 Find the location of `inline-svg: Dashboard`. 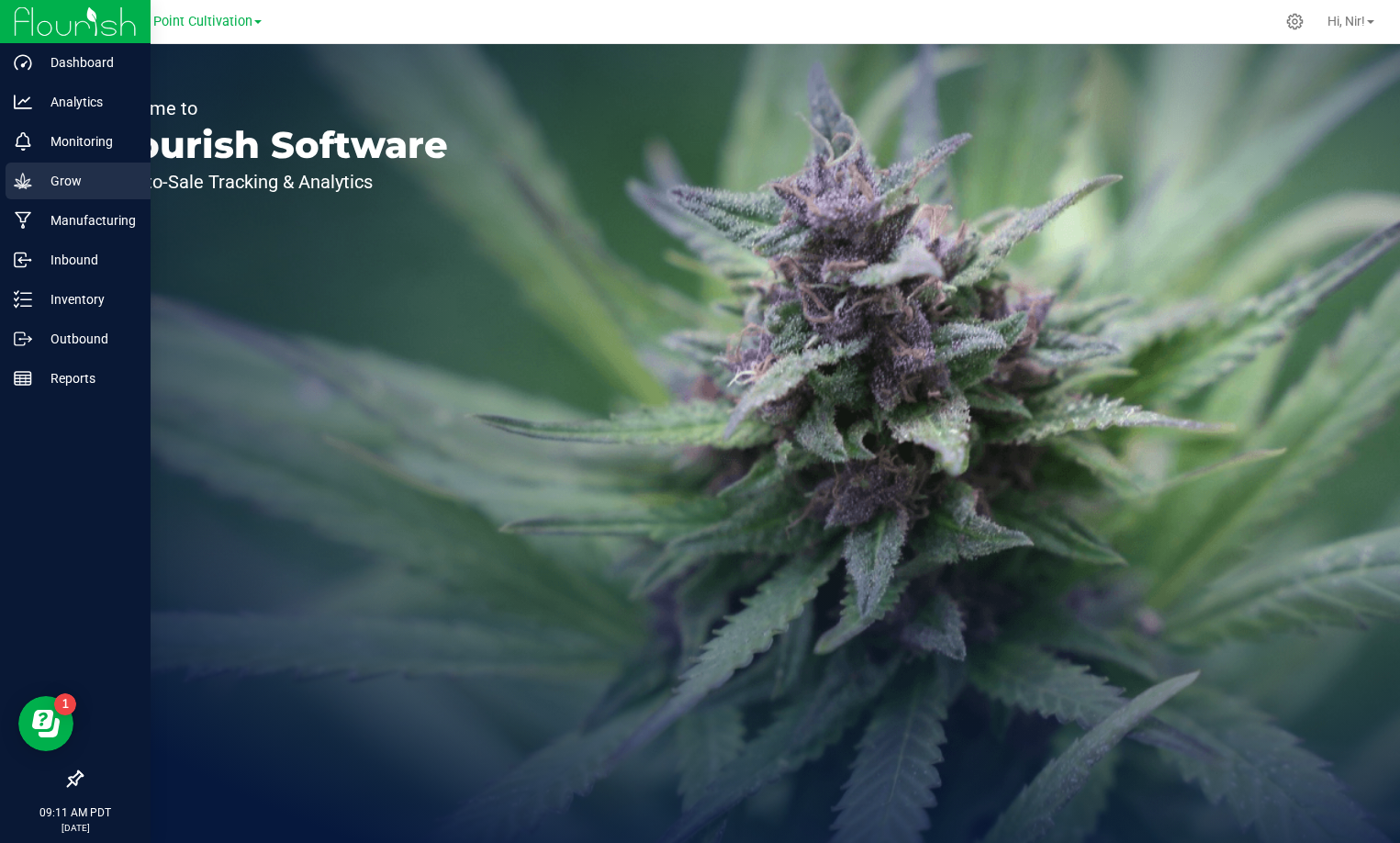

inline-svg: Dashboard is located at coordinates (23, 62).